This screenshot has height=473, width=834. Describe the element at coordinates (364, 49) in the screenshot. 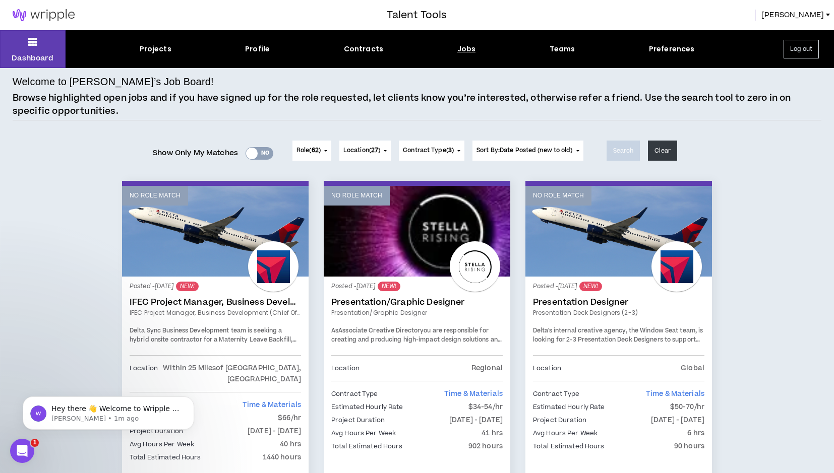

I see `div: Contracts` at that location.